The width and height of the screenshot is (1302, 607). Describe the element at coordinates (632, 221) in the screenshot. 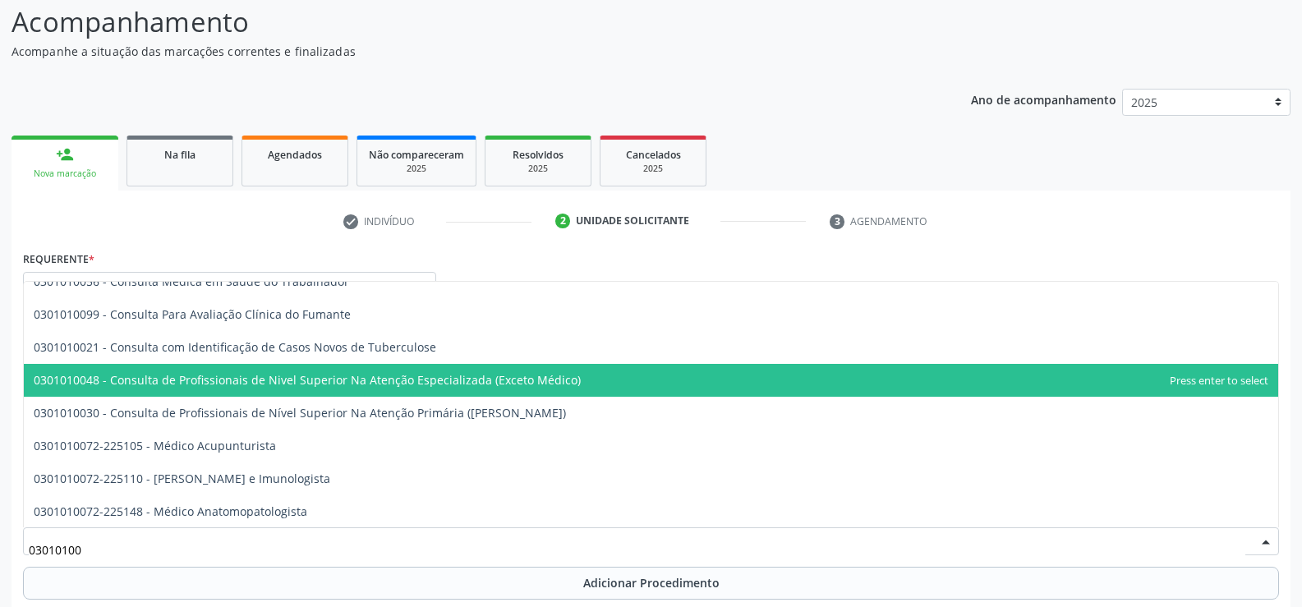

I see `div: Unidade solicitante` at that location.